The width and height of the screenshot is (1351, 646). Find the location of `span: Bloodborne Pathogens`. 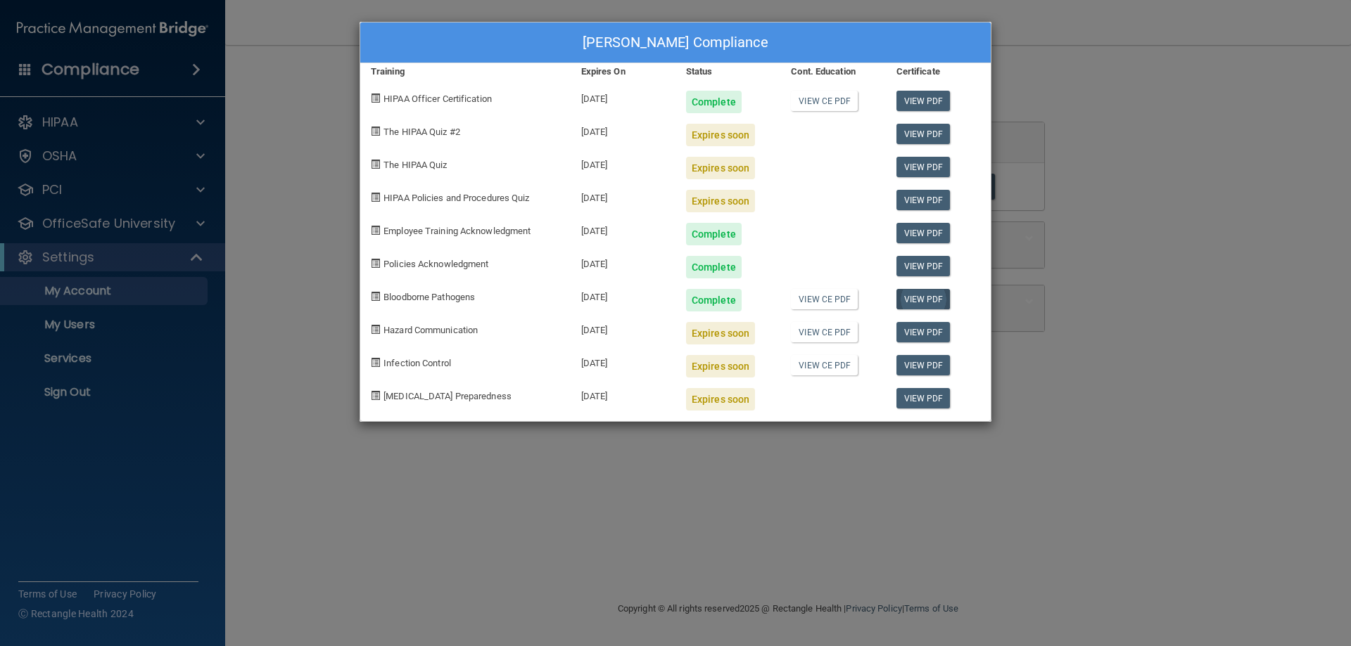

span: Bloodborne Pathogens is located at coordinates (429, 297).